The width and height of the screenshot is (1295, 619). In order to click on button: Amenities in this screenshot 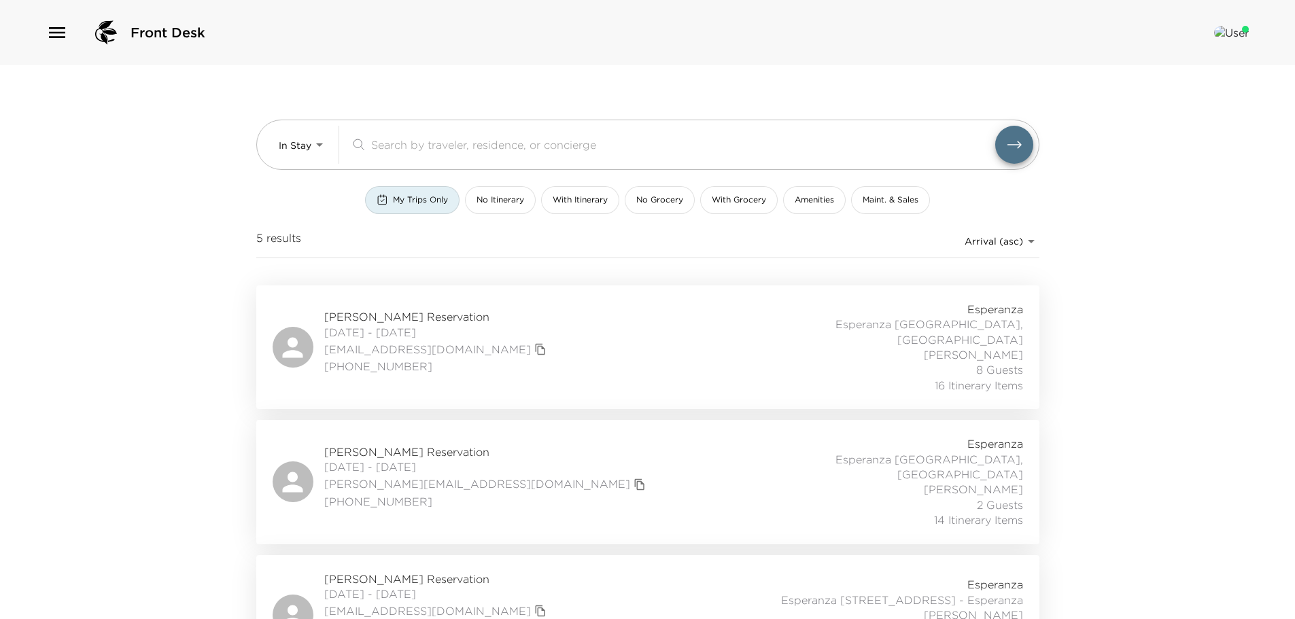, I will do `click(814, 200)`.